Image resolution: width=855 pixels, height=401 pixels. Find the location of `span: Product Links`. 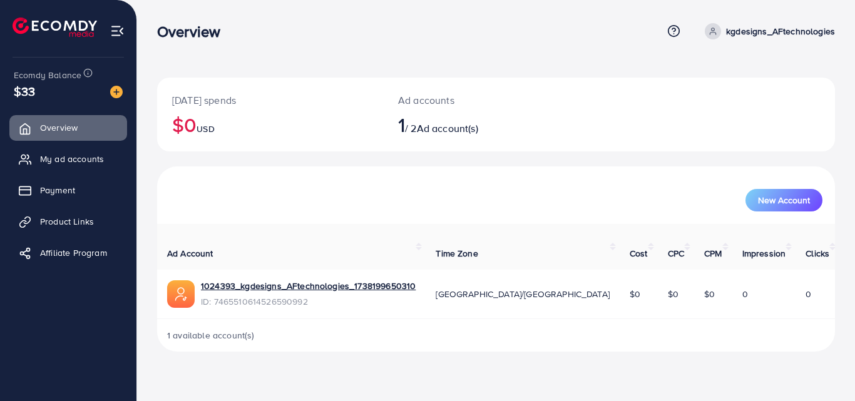

span: Product Links is located at coordinates (67, 222).